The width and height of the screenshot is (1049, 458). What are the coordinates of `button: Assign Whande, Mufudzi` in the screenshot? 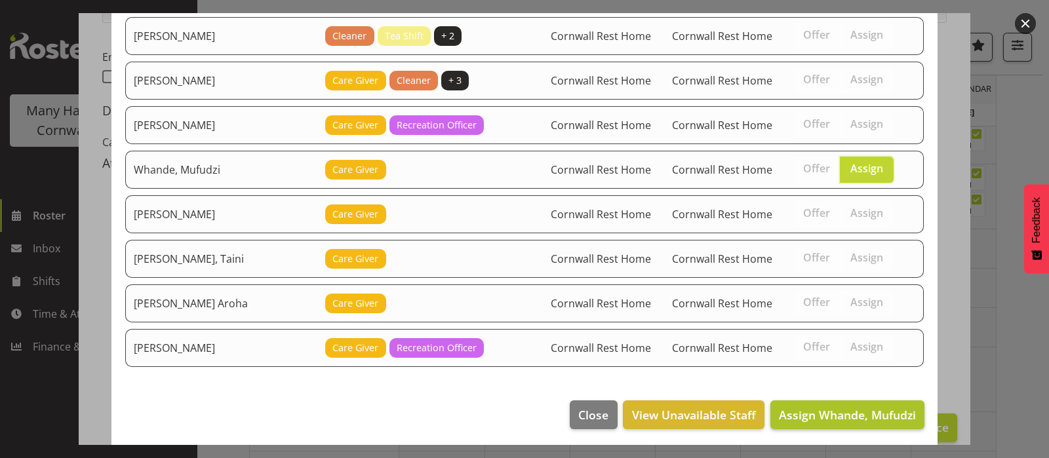 It's located at (847, 415).